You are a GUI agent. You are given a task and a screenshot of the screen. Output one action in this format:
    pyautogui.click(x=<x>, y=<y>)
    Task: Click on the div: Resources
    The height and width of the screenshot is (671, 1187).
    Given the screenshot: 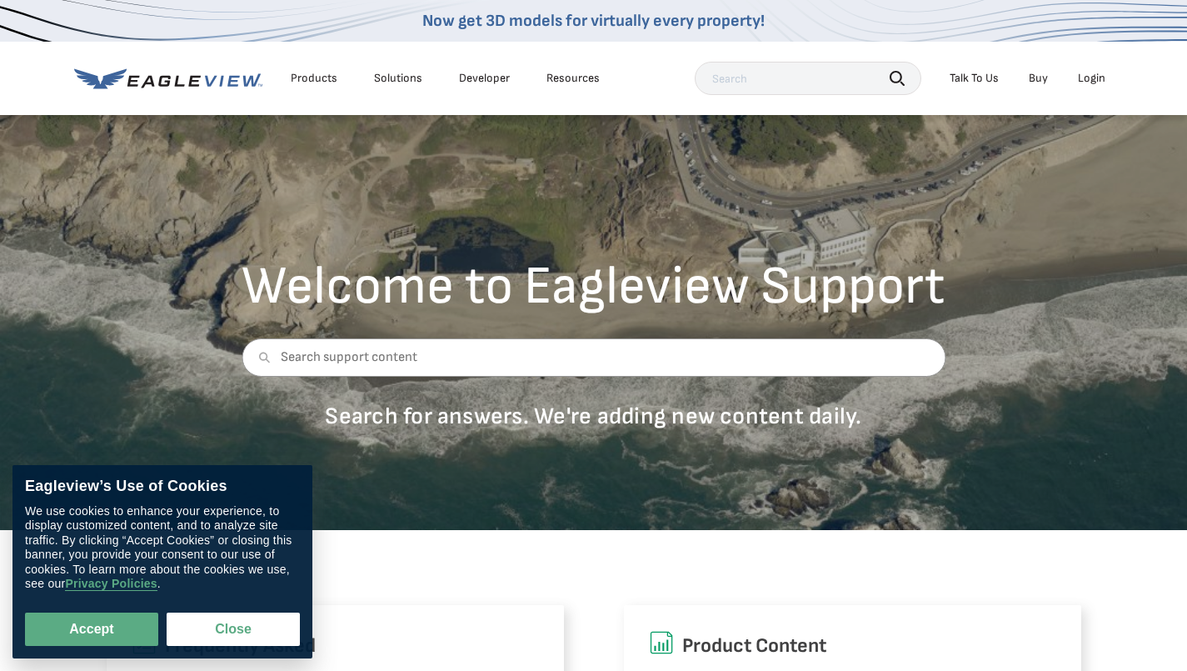 What is the action you would take?
    pyautogui.click(x=573, y=78)
    